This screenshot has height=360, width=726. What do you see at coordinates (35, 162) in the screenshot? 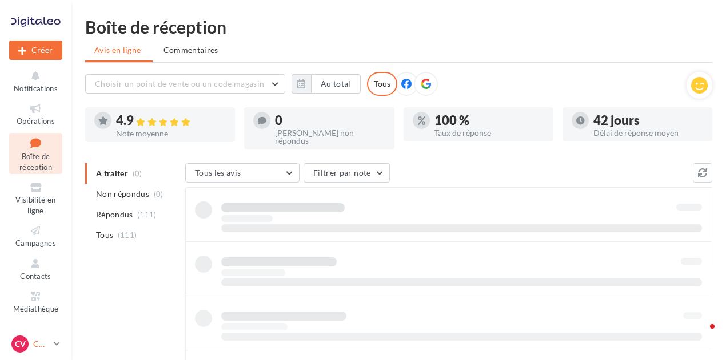
I see `span: Boîte de réception` at bounding box center [35, 162].